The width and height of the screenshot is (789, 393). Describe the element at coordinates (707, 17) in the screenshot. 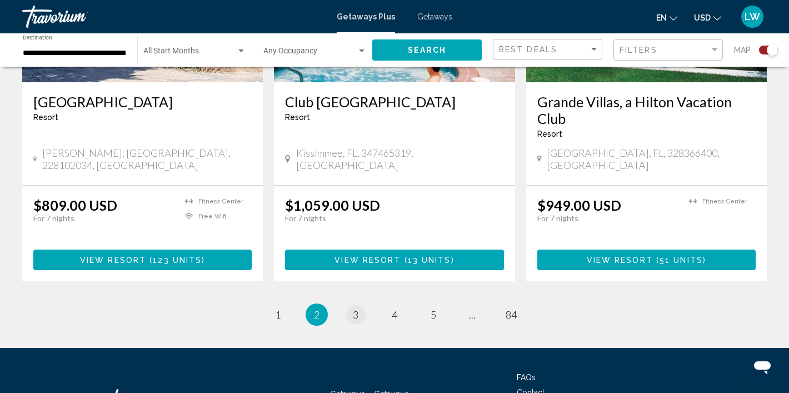

I see `button: Change currency` at that location.